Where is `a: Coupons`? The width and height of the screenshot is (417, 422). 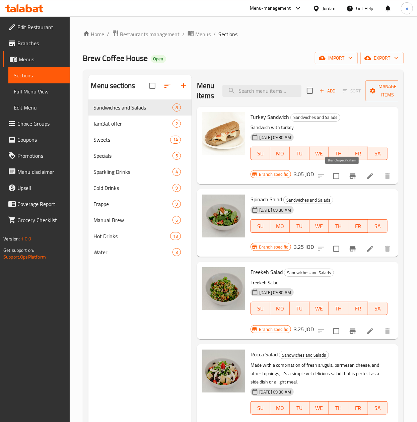
a: Coupons is located at coordinates (36, 140).